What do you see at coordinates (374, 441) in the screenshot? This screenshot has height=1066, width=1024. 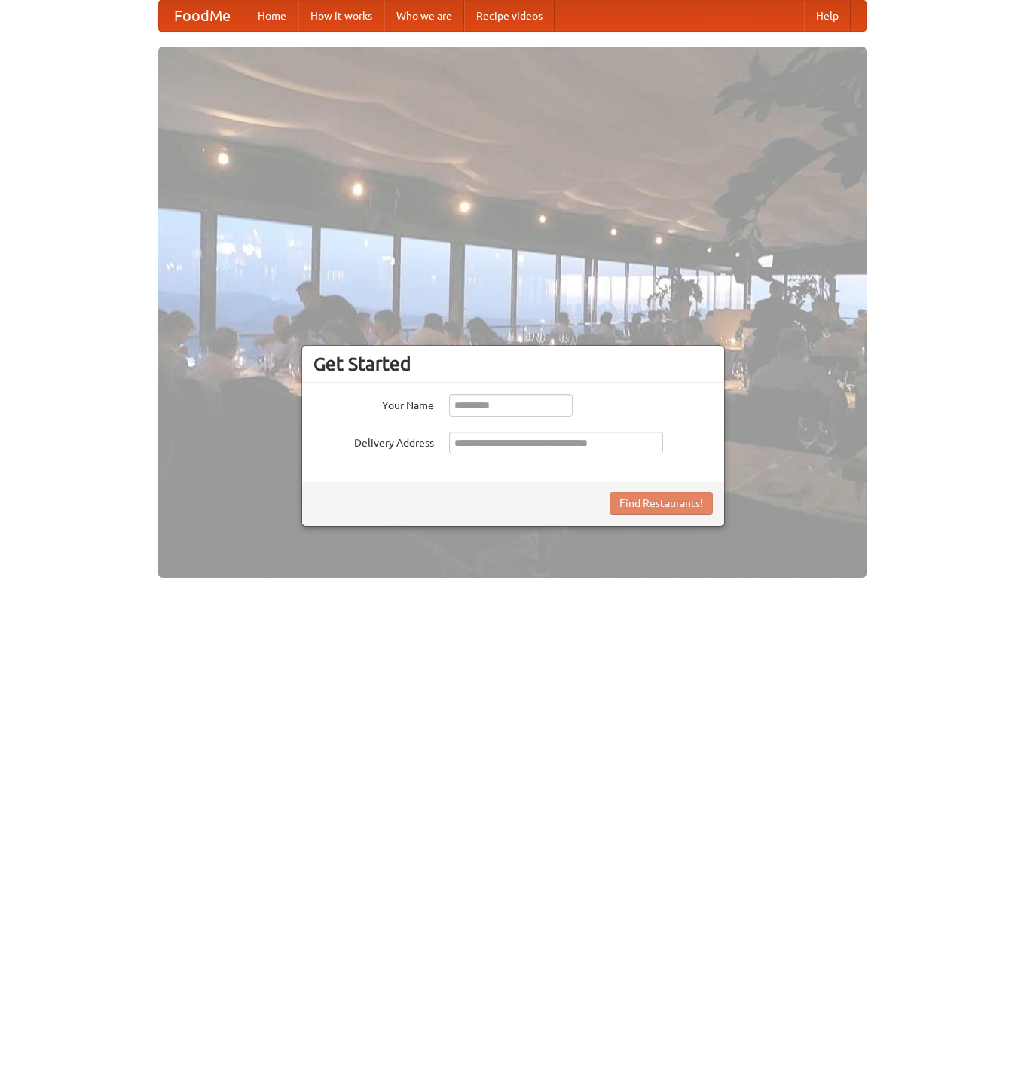 I see `label: Delivery Address` at bounding box center [374, 441].